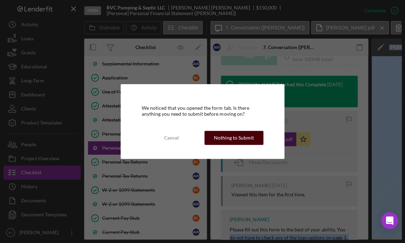  Describe the element at coordinates (202, 111) in the screenshot. I see `div: We noticed that you opened the form tab. Is there anything you need to submit before moving on?` at that location.